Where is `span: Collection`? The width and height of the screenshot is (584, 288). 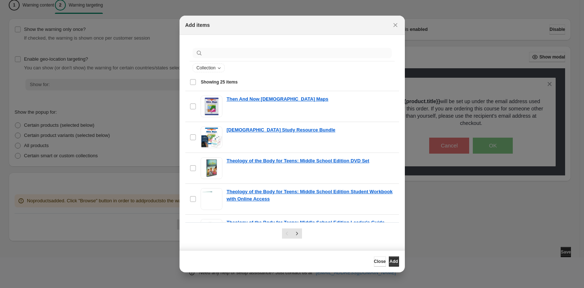
span: Collection is located at coordinates (206, 68).